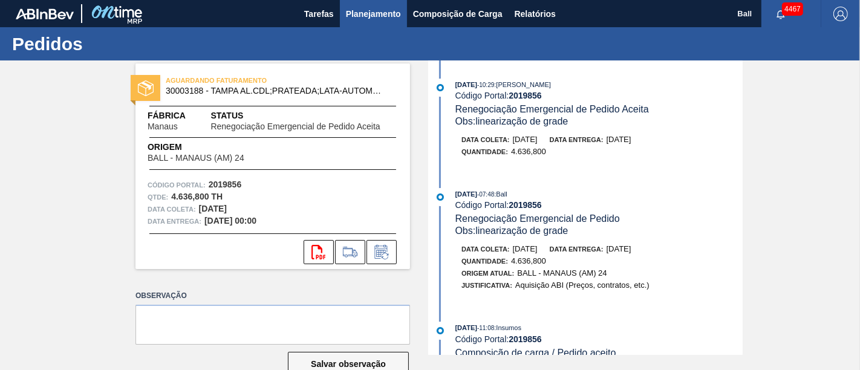 The height and width of the screenshot is (370, 860). What do you see at coordinates (507, 328) in the screenshot?
I see `span: : Insumos` at bounding box center [507, 328].